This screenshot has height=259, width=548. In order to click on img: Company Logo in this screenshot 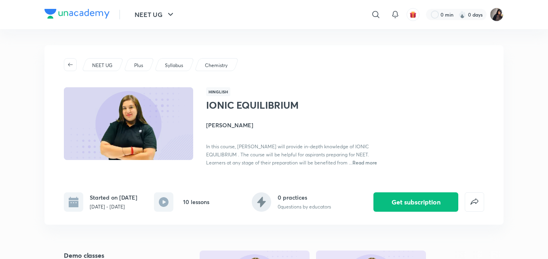, I will do `click(77, 14)`.